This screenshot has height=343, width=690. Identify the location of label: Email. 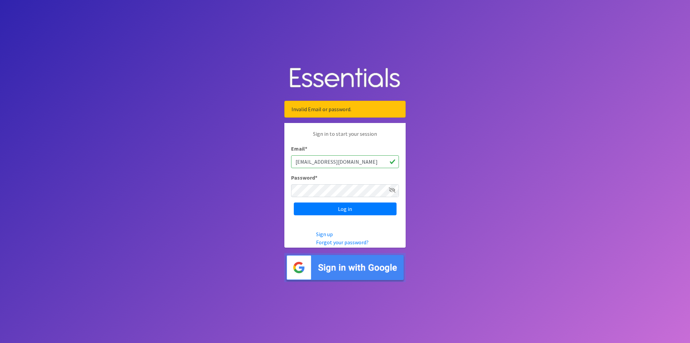
(299, 149).